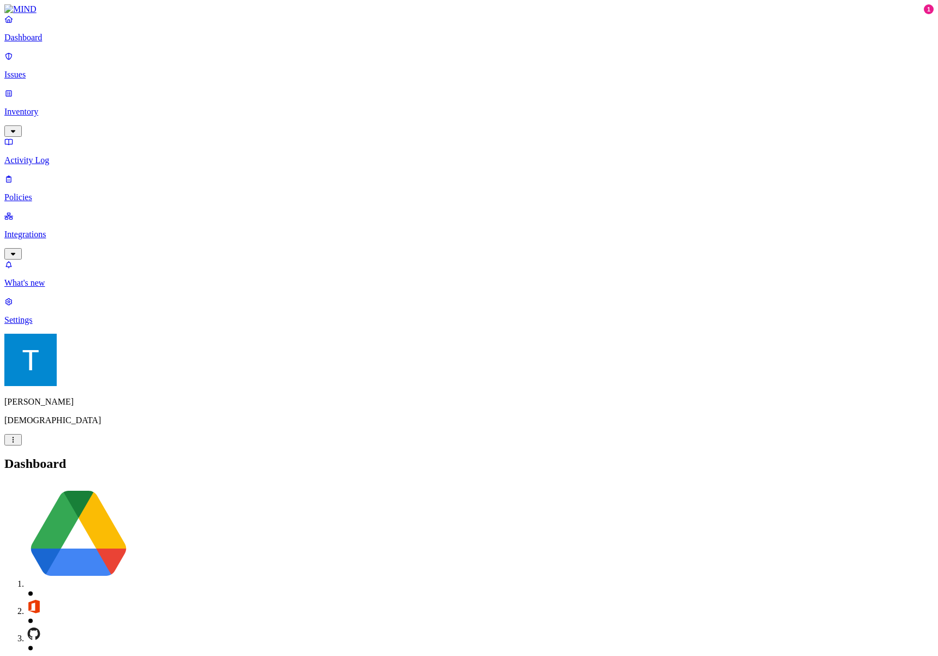  What do you see at coordinates (469, 160) in the screenshot?
I see `p: Activity Log` at bounding box center [469, 160].